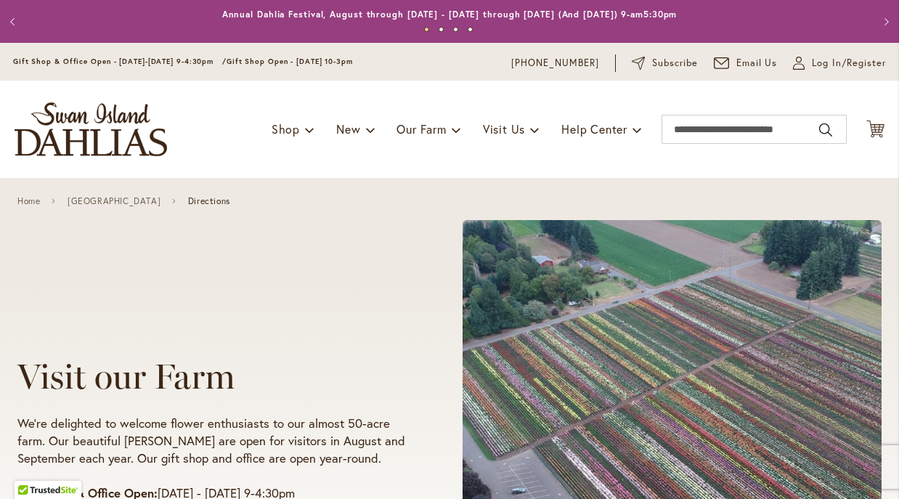 This screenshot has height=499, width=899. I want to click on a: store logo, so click(91, 129).